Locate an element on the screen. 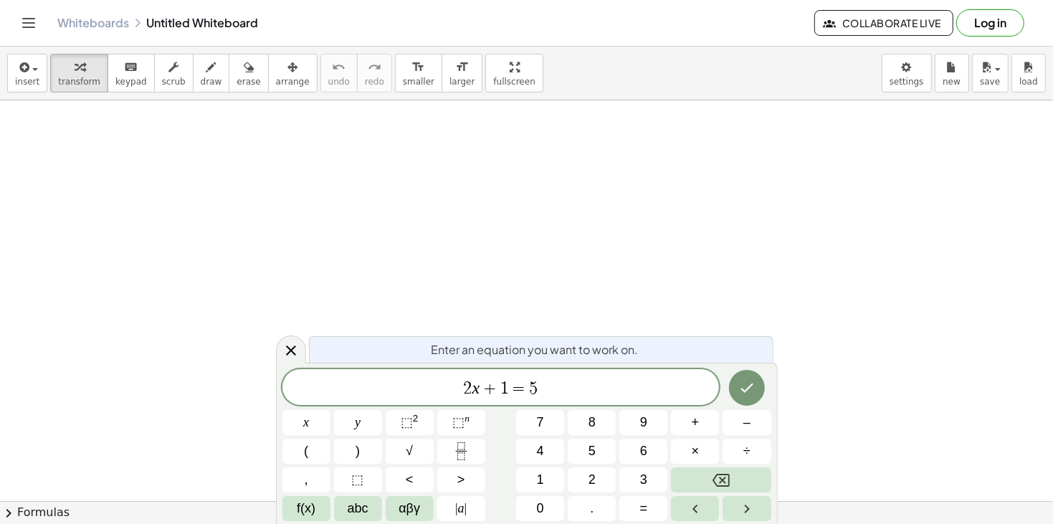 The width and height of the screenshot is (1053, 524). button: Log in is located at coordinates (990, 23).